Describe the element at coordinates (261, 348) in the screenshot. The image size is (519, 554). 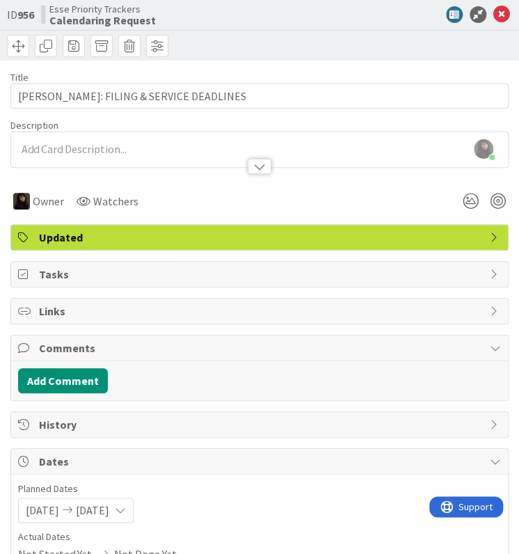
I see `span: Comments` at that location.